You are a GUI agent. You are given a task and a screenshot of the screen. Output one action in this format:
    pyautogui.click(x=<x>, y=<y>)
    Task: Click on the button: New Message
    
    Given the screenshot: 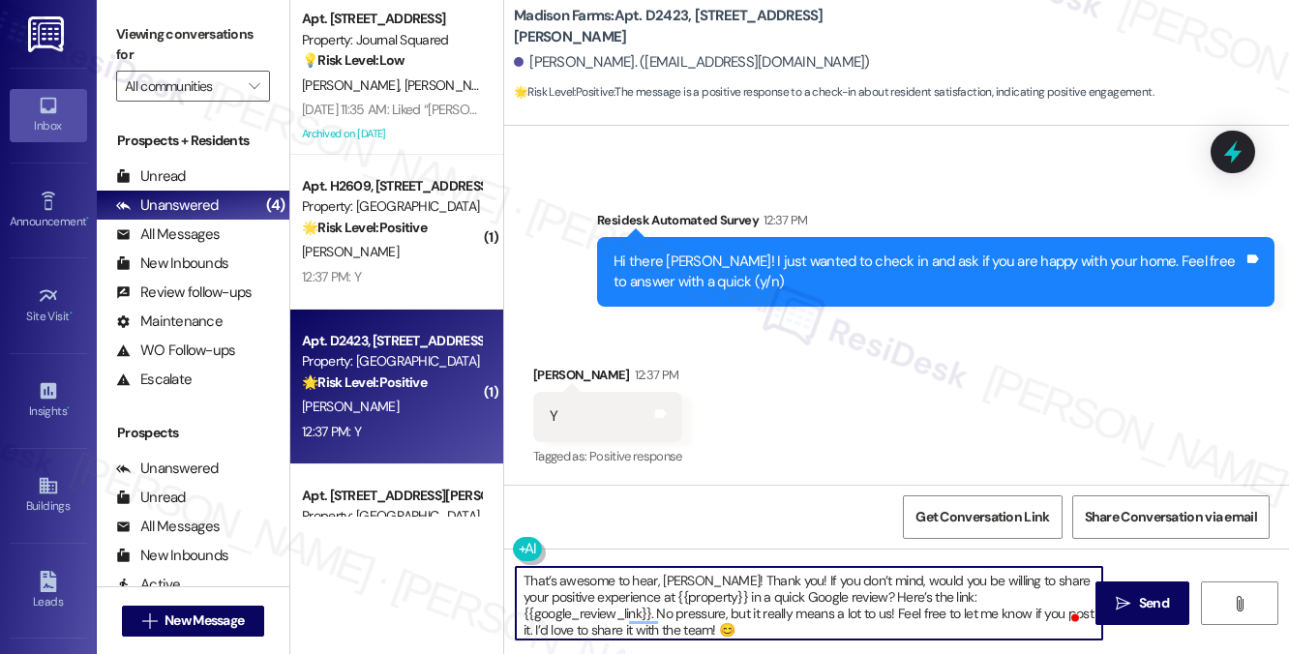 What is the action you would take?
    pyautogui.click(x=194, y=621)
    